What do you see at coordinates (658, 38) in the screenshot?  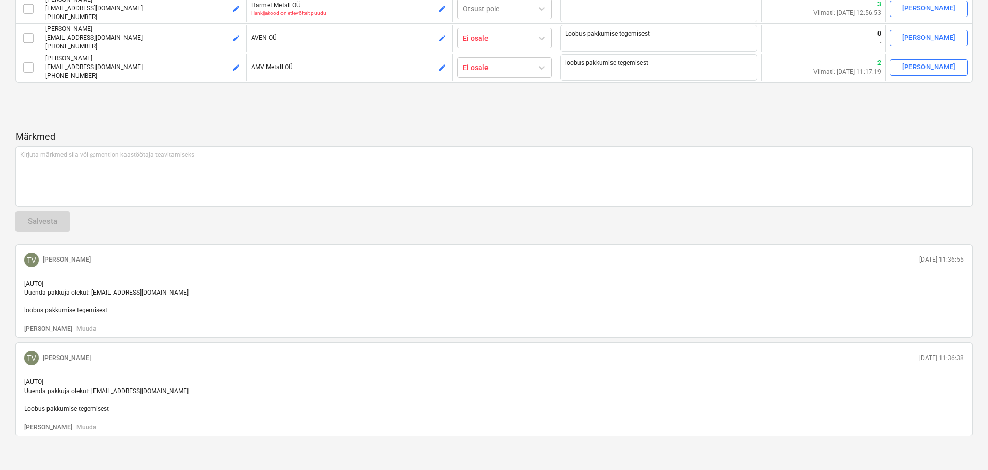 I see `textarea: Loobus pakkumise tegemisest` at bounding box center [658, 38].